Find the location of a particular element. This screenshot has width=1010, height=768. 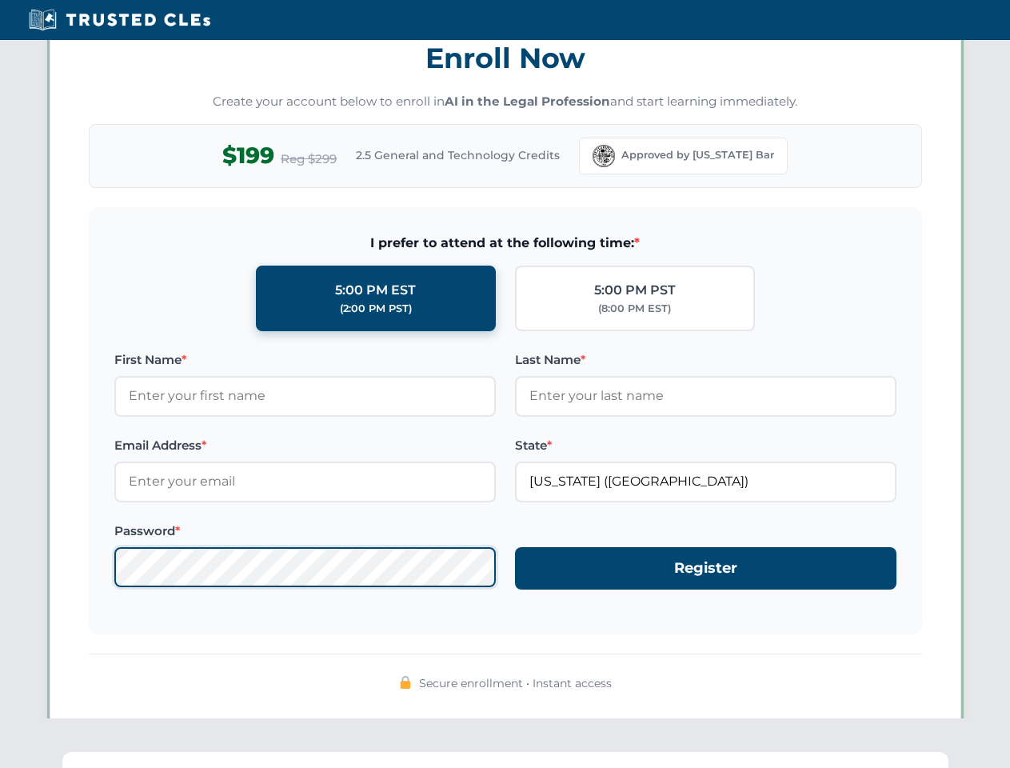

span: 2.5 General and Technology Credits is located at coordinates (457, 155).